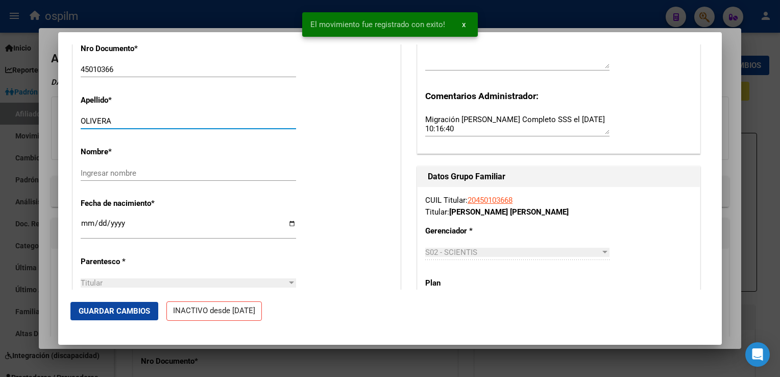 Image resolution: width=780 pixels, height=377 pixels. What do you see at coordinates (127, 261) in the screenshot?
I see `p: Parentesco *` at bounding box center [127, 261].